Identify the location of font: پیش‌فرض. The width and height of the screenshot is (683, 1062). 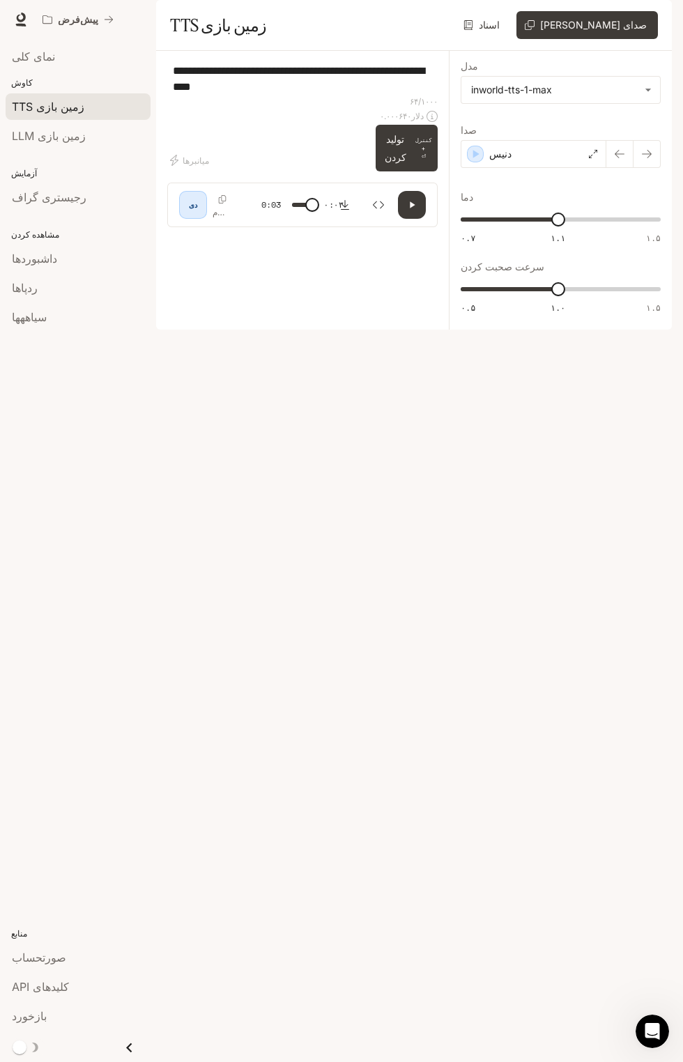
(78, 19).